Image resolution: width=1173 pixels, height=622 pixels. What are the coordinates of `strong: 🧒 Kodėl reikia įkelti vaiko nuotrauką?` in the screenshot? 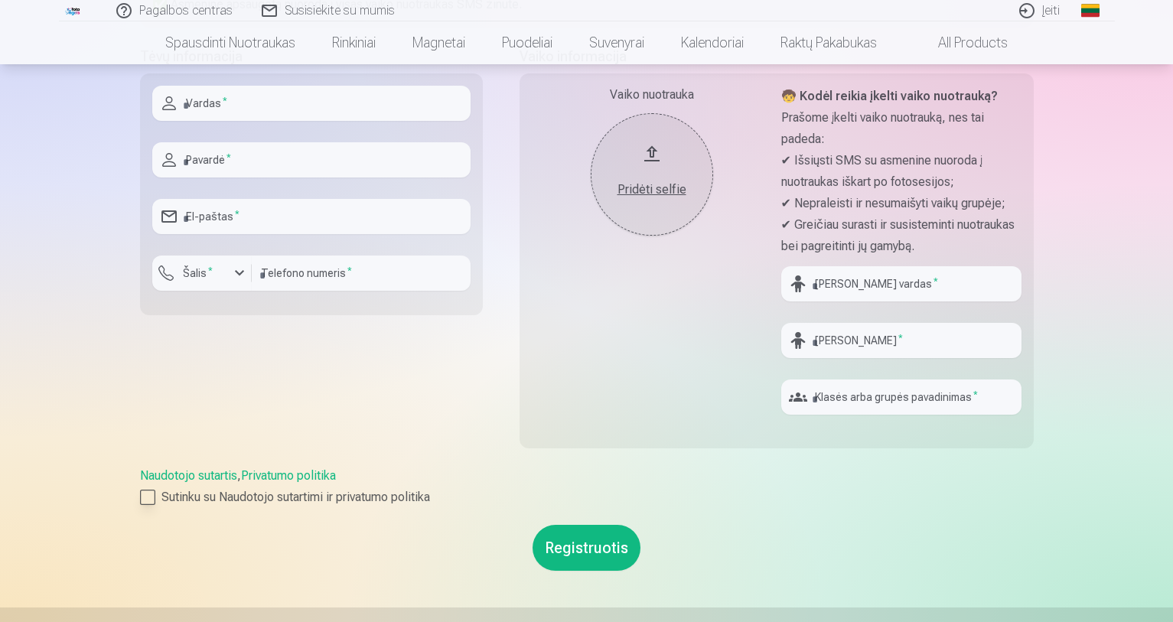 It's located at (889, 96).